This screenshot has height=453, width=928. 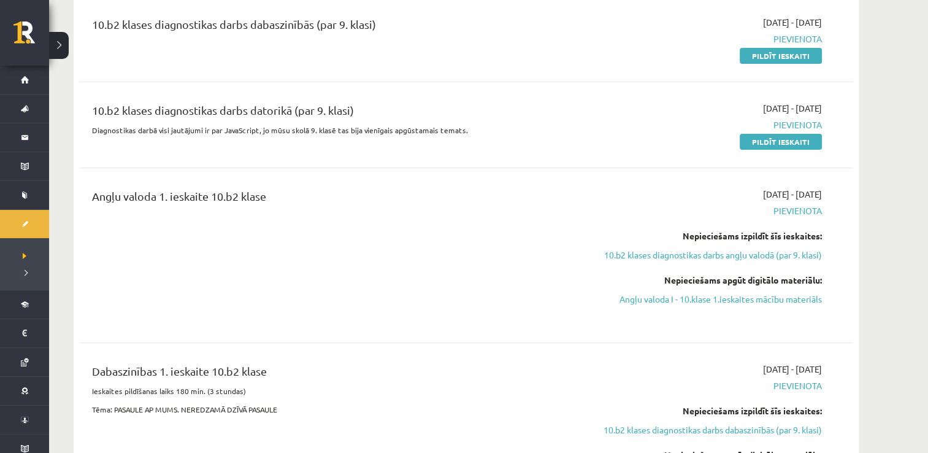 I want to click on a: 10.b2 klases diagnostikas darbs angļu valodā (par 9. klasi), so click(x=706, y=255).